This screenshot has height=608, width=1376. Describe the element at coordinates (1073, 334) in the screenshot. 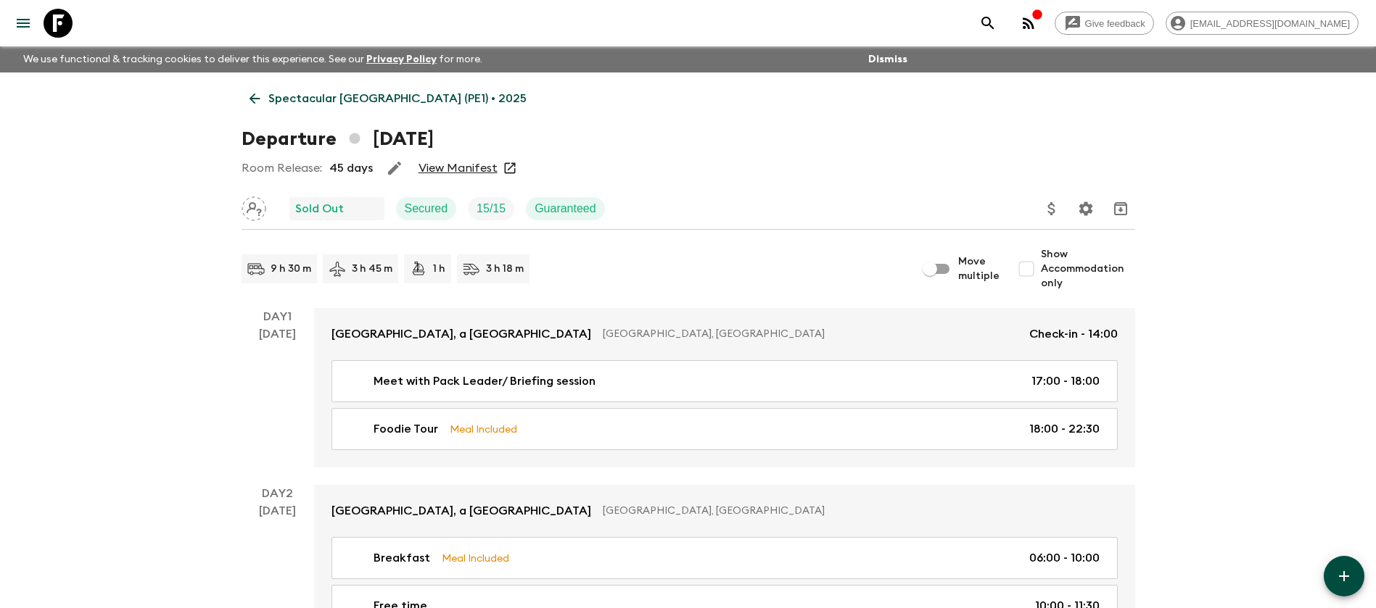

I see `p: Check-in - 14:00` at that location.